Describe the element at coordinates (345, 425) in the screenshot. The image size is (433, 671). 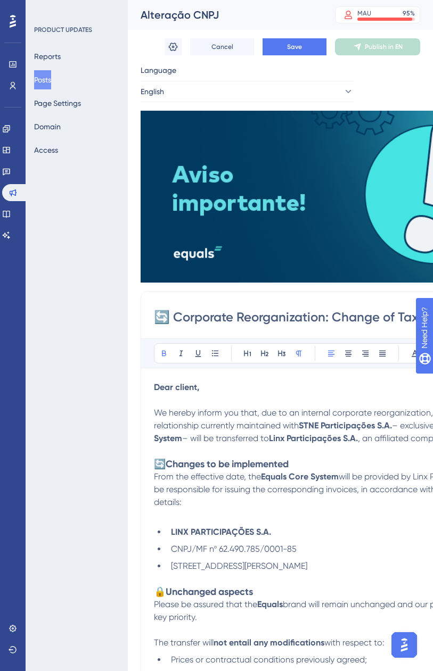
I see `strong: STNE Participações S.A.` at that location.